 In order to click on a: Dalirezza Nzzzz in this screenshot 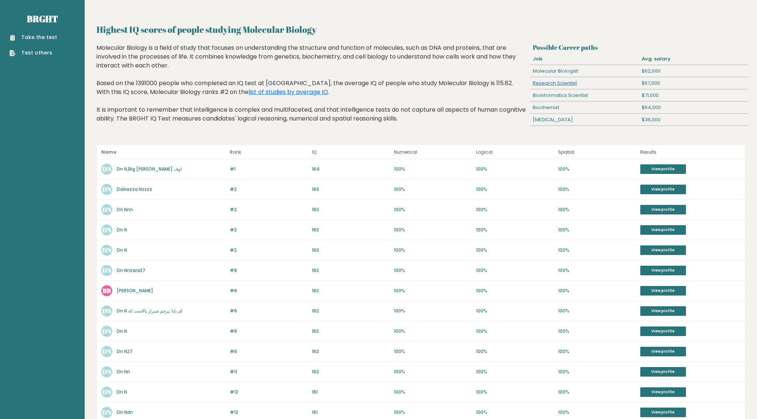, I will do `click(134, 189)`.